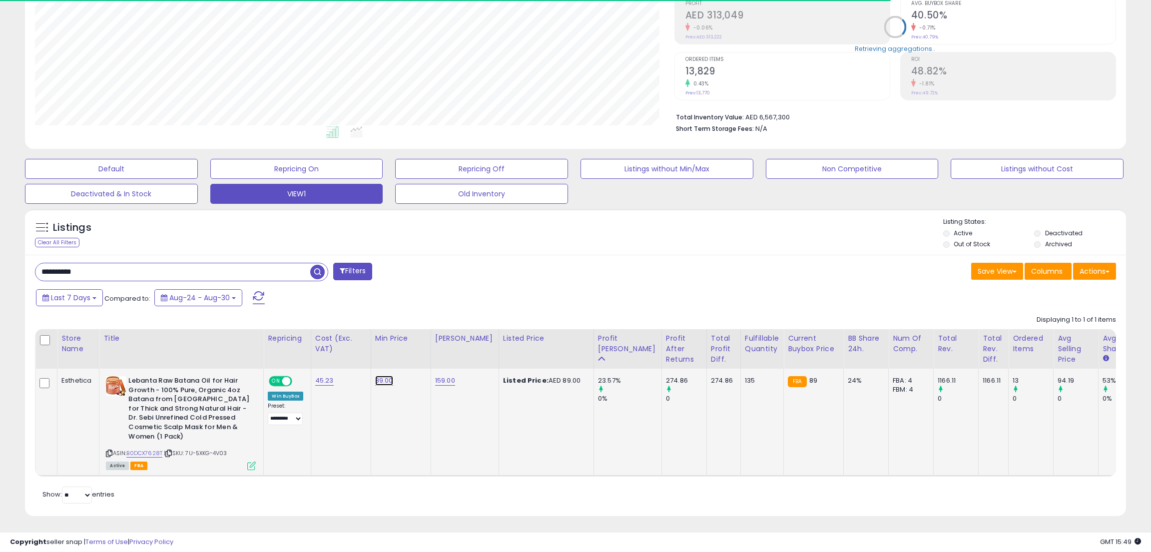 This screenshot has width=1151, height=552. Describe the element at coordinates (181, 423) in the screenshot. I see `div: ASIN:` at that location.